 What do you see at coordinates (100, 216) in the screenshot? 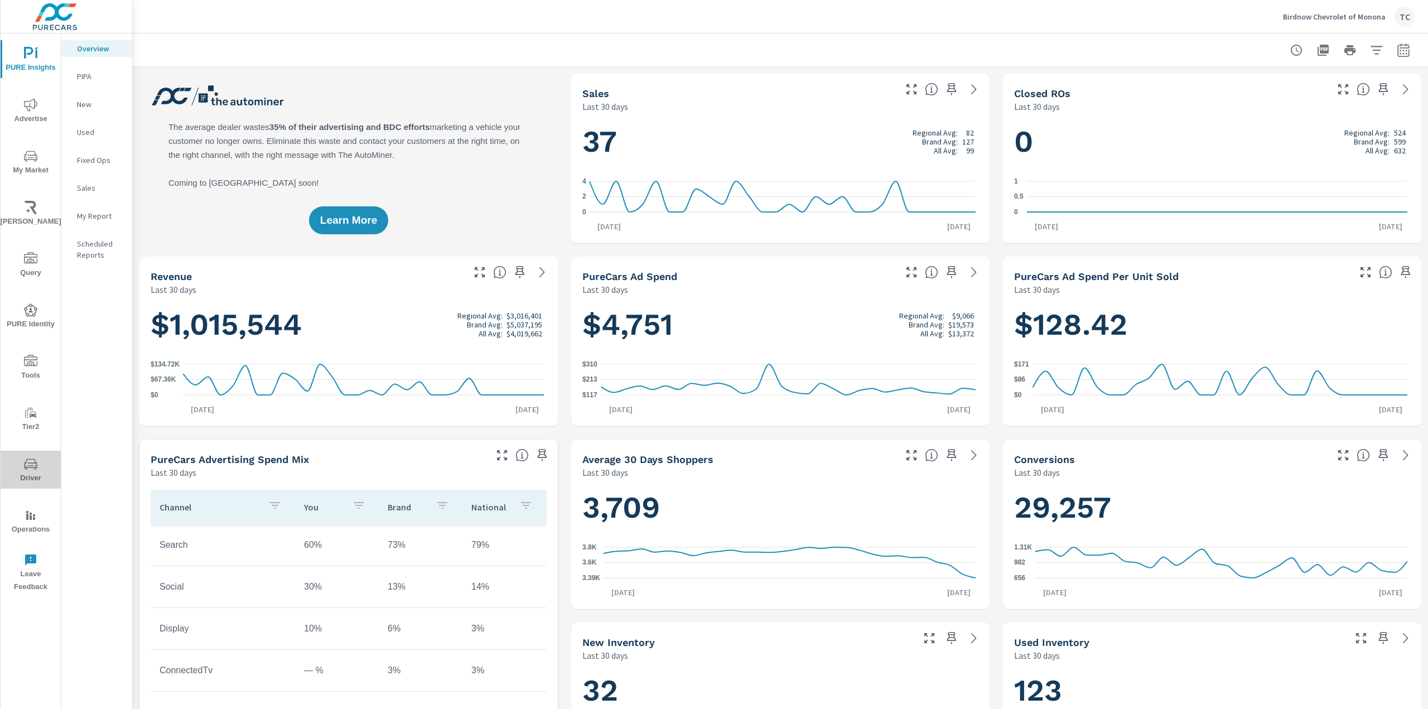
I see `p: My Report` at bounding box center [100, 216].